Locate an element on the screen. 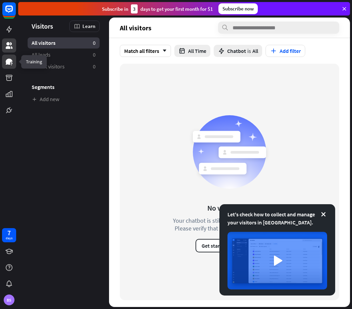 The height and width of the screenshot is (309, 352). h3: Segments is located at coordinates (64, 87).